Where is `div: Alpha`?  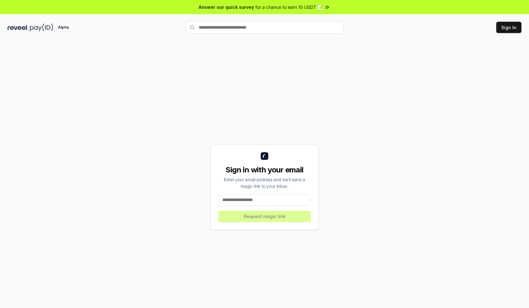
div: Alpha is located at coordinates (63, 27).